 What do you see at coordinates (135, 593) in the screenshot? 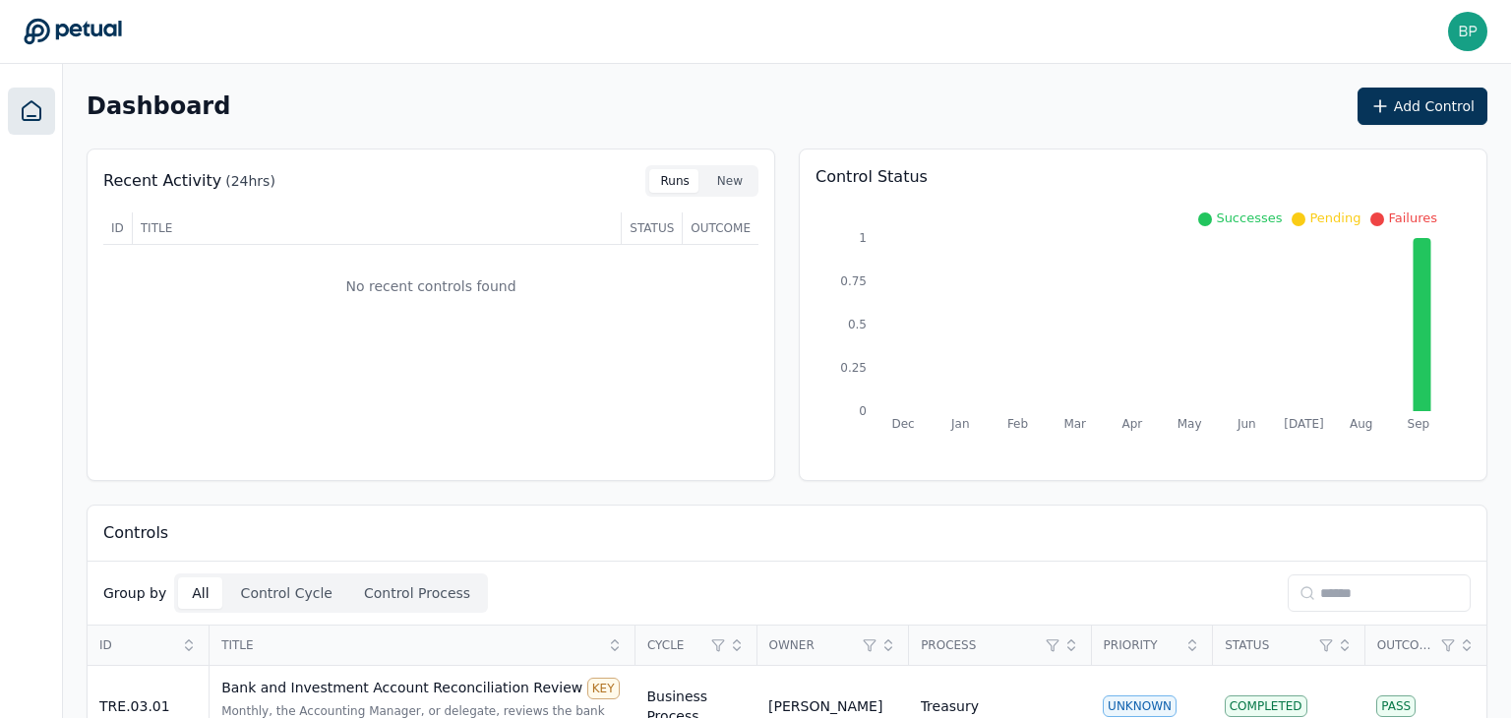
I see `p: Group by` at bounding box center [135, 593].